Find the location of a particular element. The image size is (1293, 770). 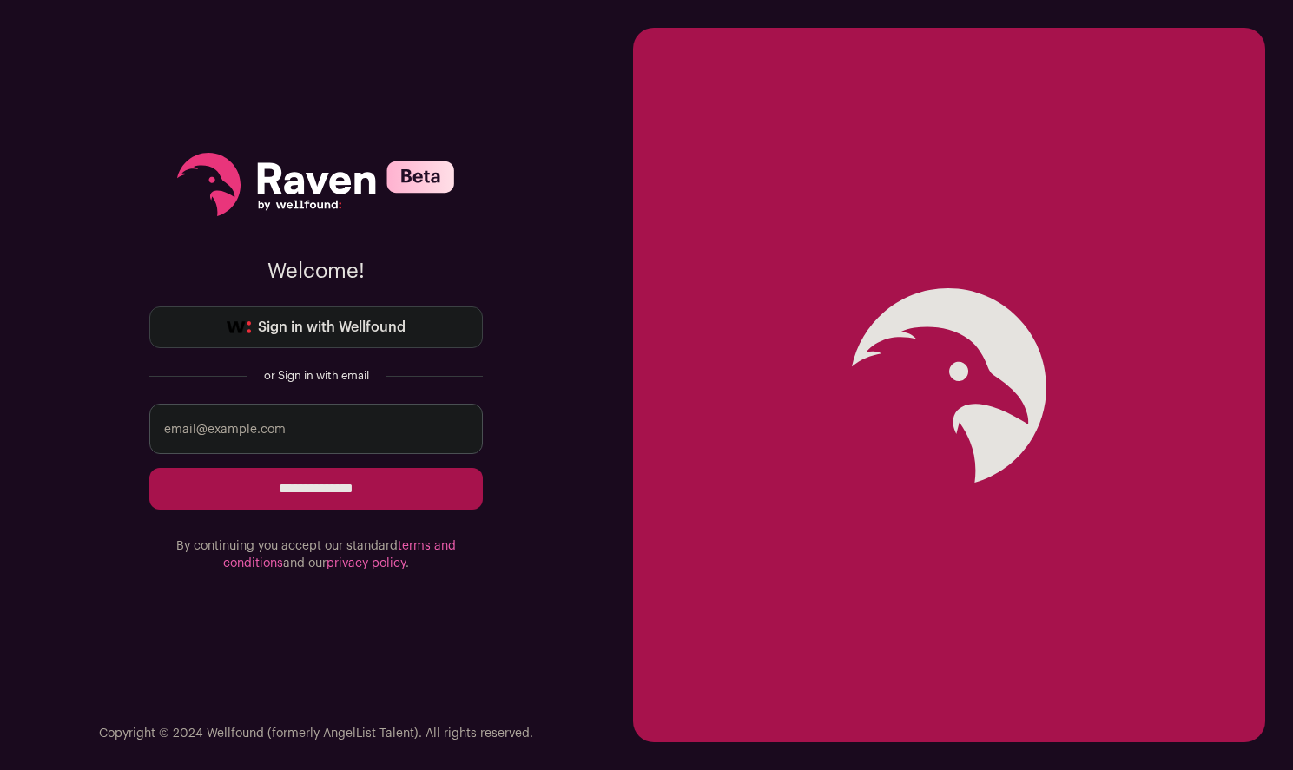

span: Sign in with Wellfound is located at coordinates (332, 327).